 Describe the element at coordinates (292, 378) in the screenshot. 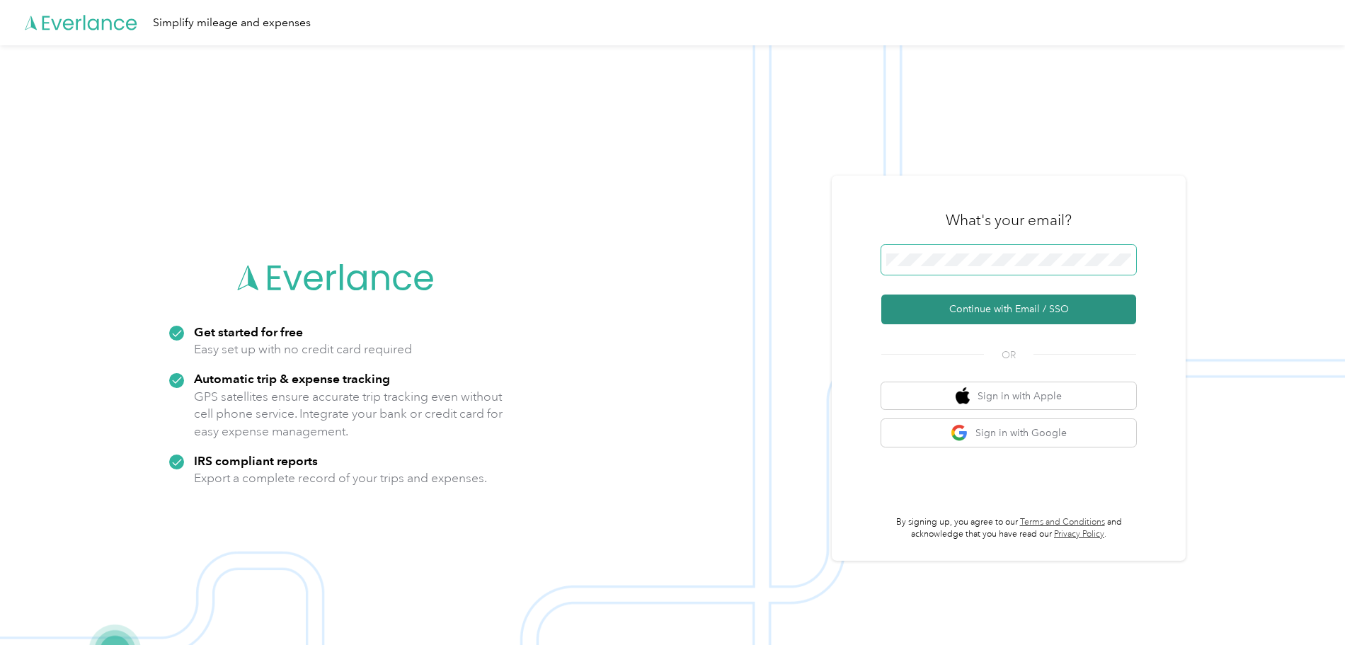

I see `strong: Automatic trip & expense tracking` at that location.